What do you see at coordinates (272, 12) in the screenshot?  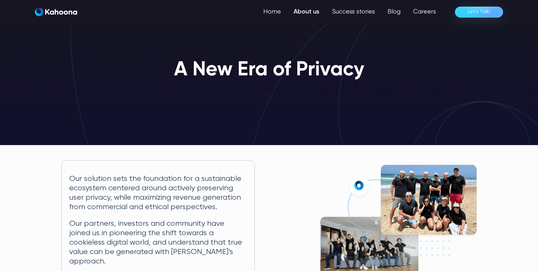 I see `a: Home` at bounding box center [272, 12].